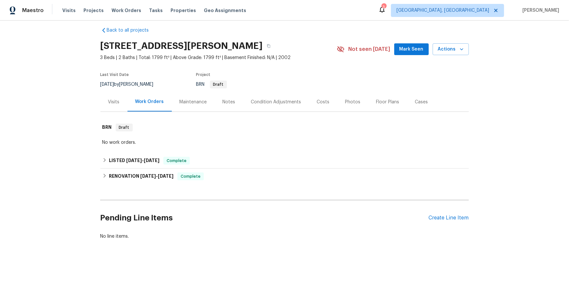 This screenshot has height=284, width=569. Describe the element at coordinates (285, 143) in the screenshot. I see `div: No work orders.` at that location.